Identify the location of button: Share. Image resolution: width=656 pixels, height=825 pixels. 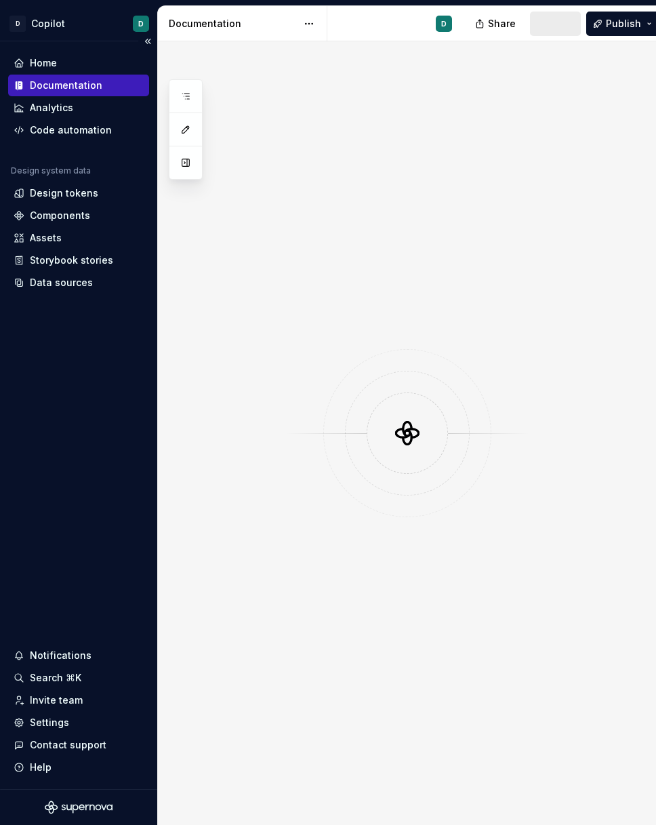
(496, 24).